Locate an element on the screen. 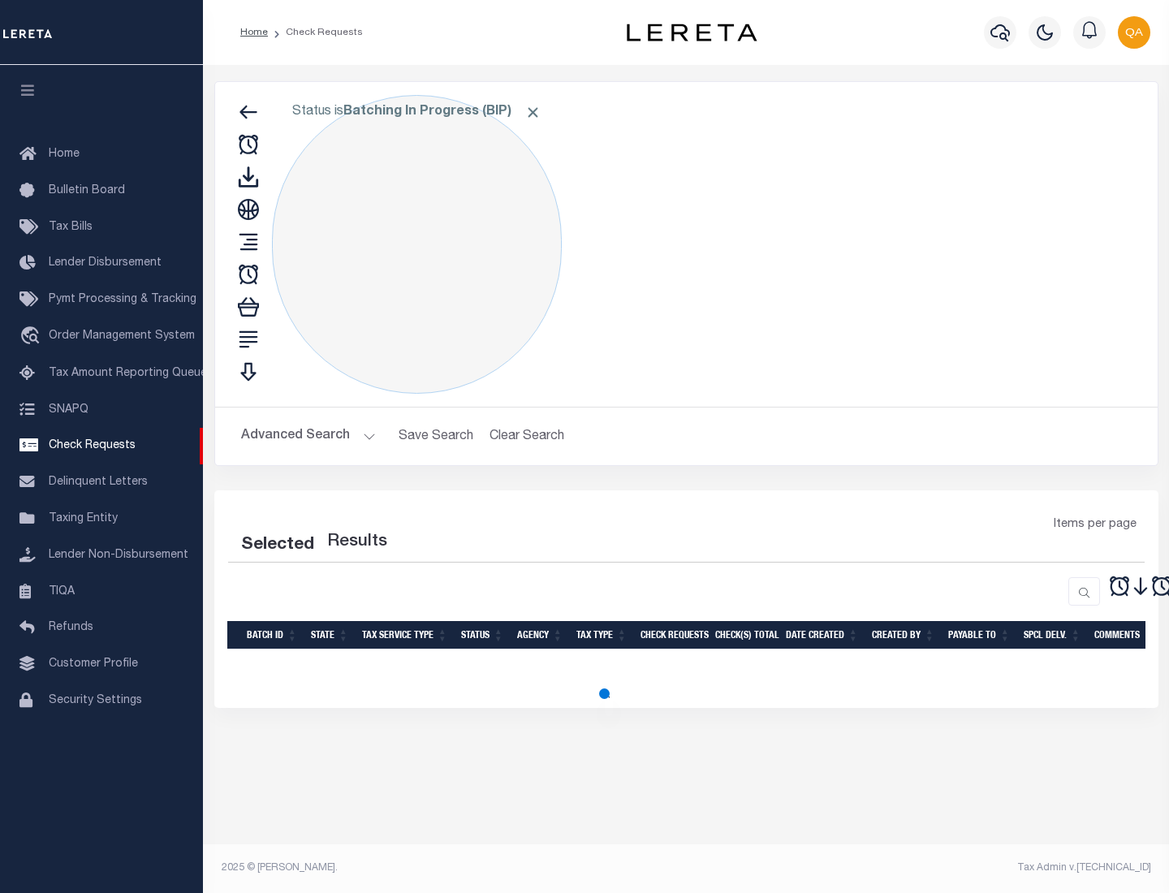  li: Check Requests is located at coordinates (315, 32).